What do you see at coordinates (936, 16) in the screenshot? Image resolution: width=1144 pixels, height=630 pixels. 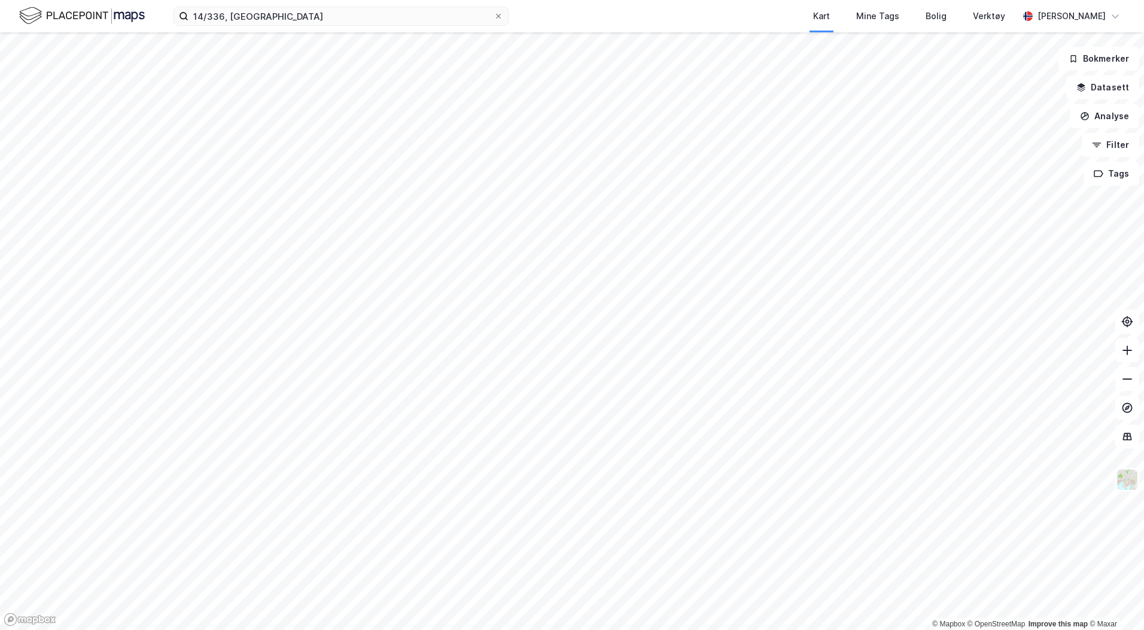 I see `div: Bolig` at bounding box center [936, 16].